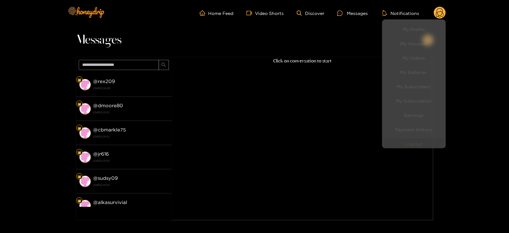 Image resolution: width=509 pixels, height=233 pixels. Describe the element at coordinates (414, 41) in the screenshot. I see `a: My Account` at that location.